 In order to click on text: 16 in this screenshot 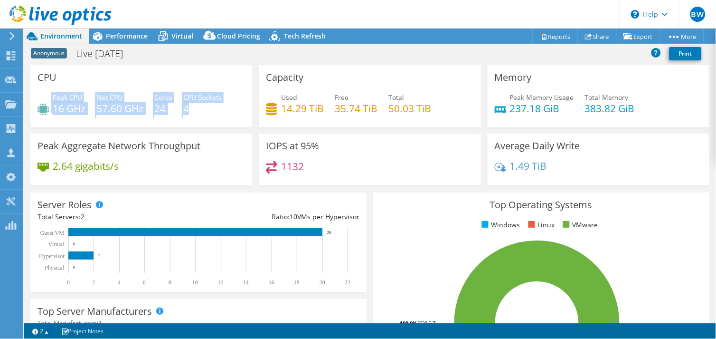, I will do `click(272, 282)`.